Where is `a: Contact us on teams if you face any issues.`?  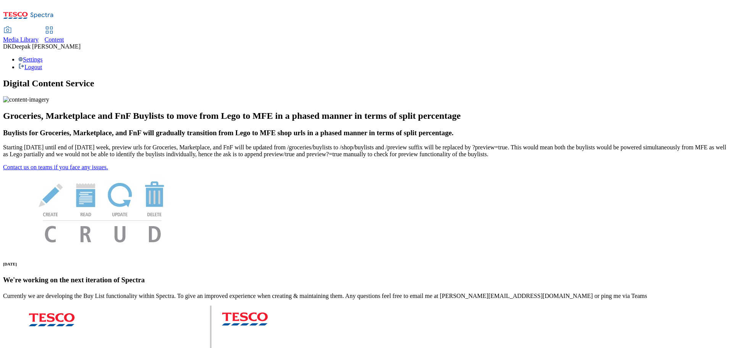
a: Contact us on teams if you face any issues. is located at coordinates (55, 167).